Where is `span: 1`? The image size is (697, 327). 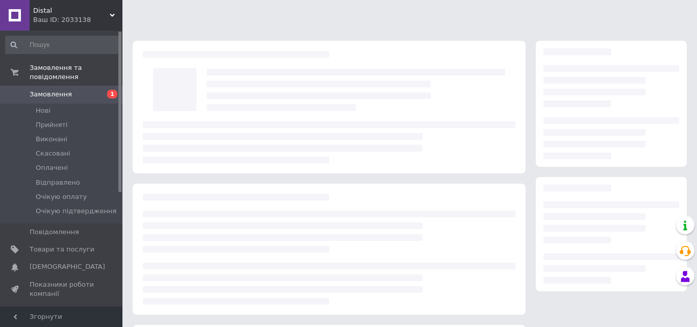 span: 1 is located at coordinates (112, 94).